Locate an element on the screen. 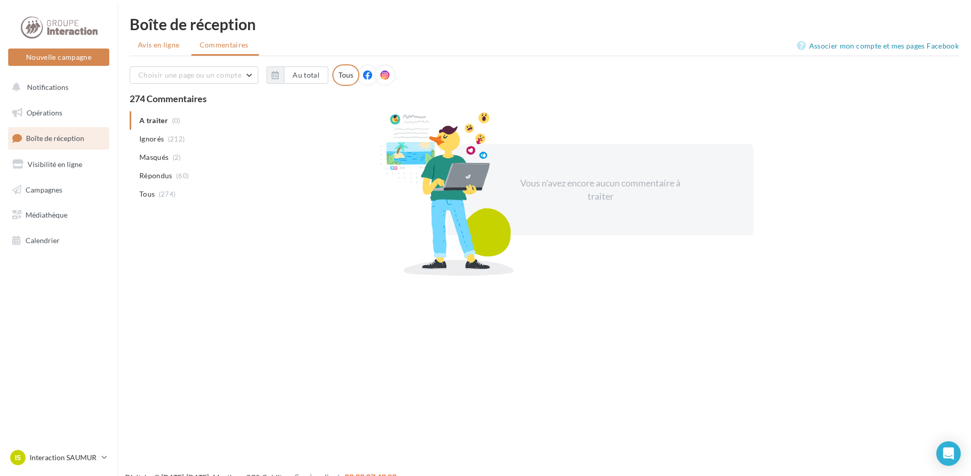 Image resolution: width=971 pixels, height=476 pixels. span: Choisir une page ou un compte is located at coordinates (190, 75).